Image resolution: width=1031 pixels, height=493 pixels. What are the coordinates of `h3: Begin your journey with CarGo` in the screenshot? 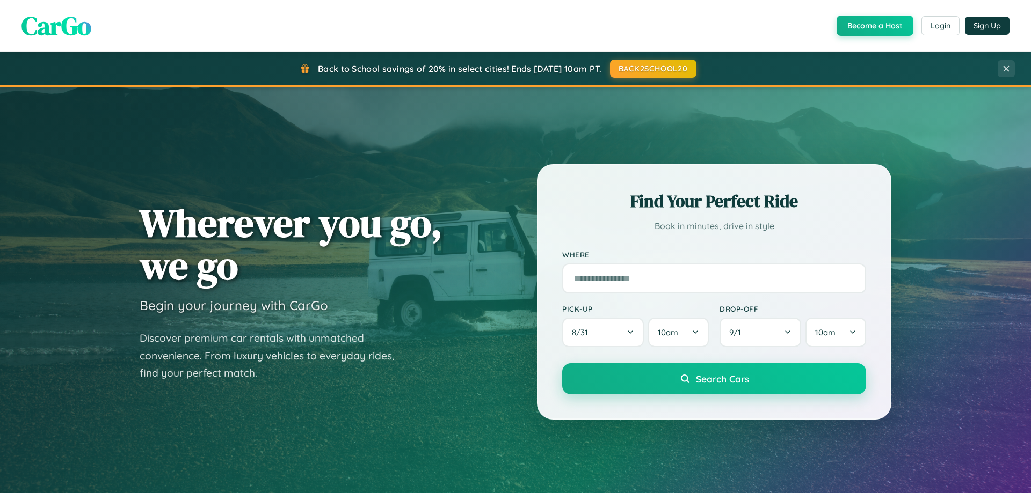 It's located at (234, 306).